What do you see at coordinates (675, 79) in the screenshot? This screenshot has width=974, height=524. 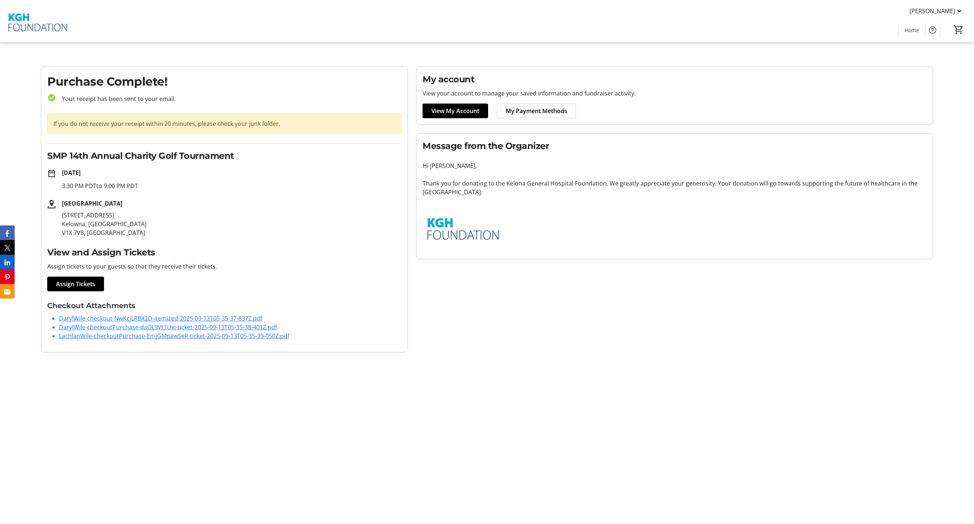 I see `h2: My account` at bounding box center [675, 79].